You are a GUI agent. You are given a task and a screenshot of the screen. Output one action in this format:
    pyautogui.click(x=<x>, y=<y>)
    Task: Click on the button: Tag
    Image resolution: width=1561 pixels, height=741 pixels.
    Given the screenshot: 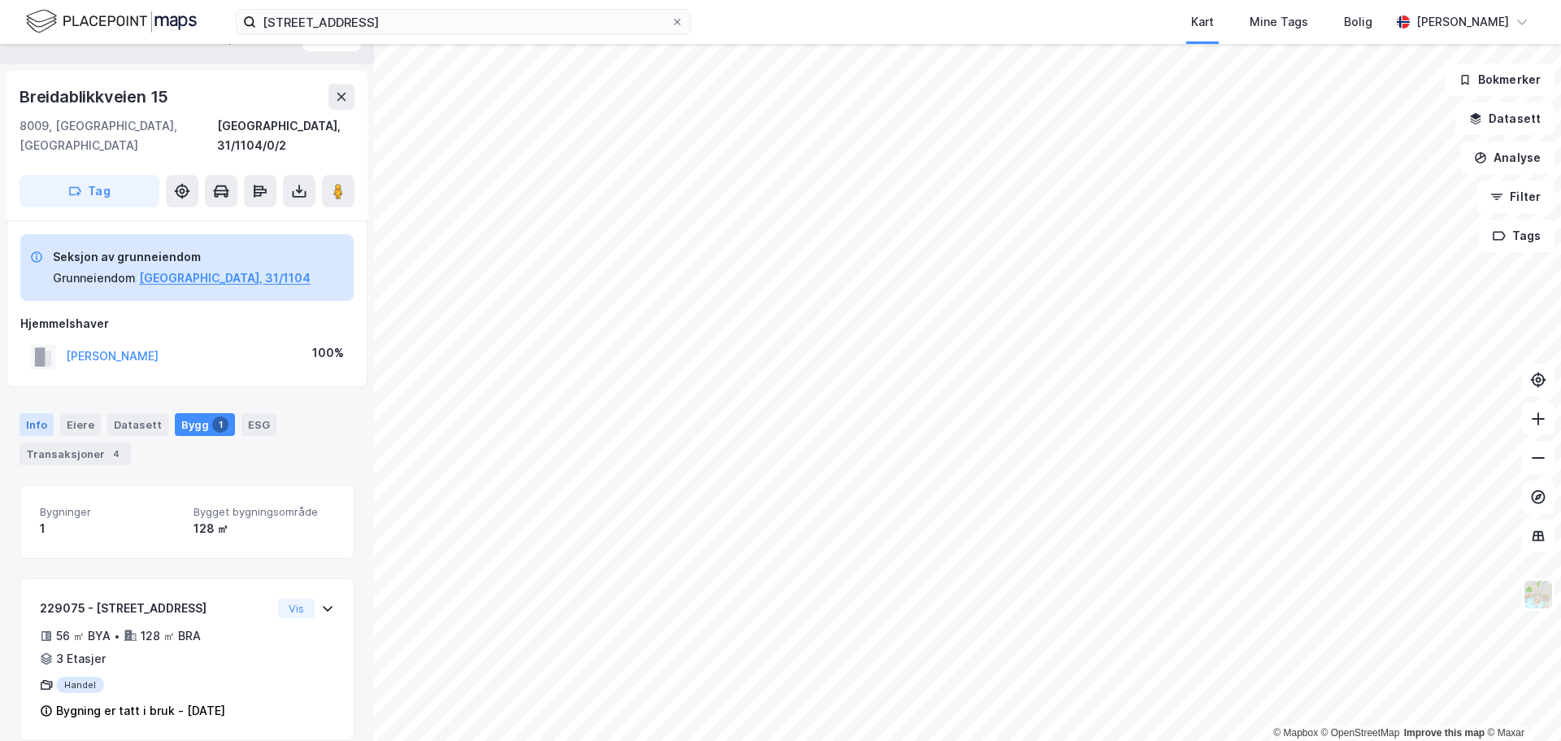 What is the action you would take?
    pyautogui.click(x=89, y=191)
    